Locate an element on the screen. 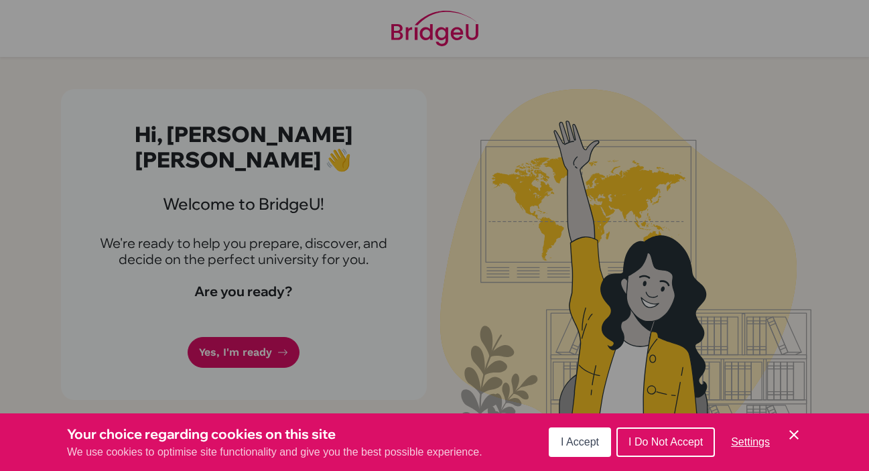  button: Settings is located at coordinates (751, 442).